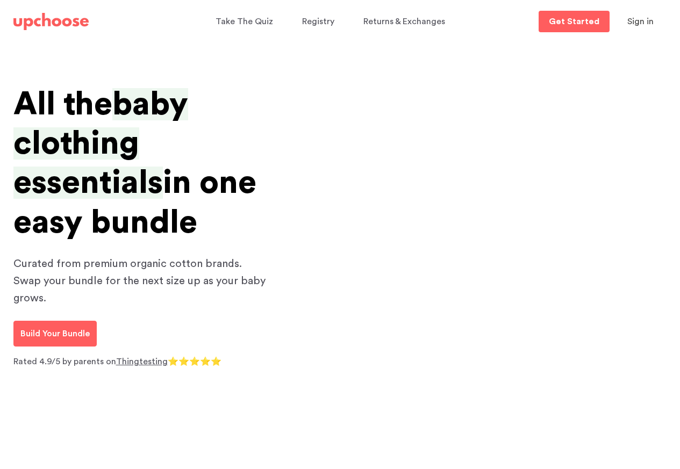  I want to click on a: Thingtesting, so click(142, 362).